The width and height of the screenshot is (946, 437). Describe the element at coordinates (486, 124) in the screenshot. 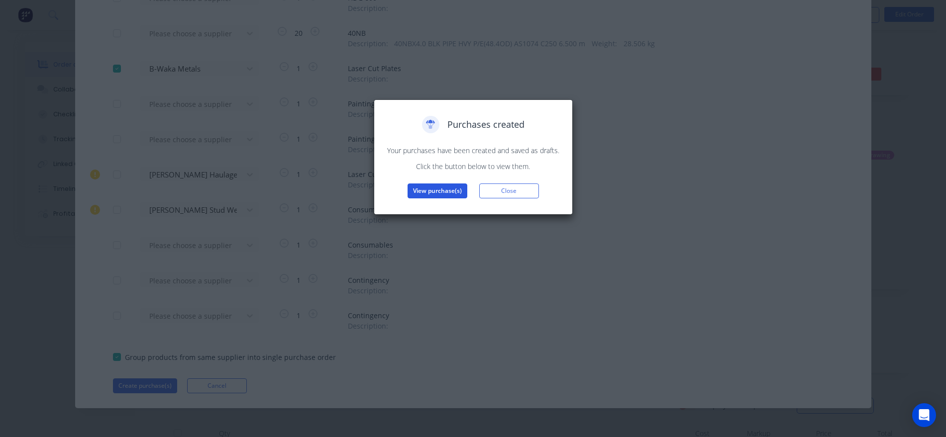

I see `span: Purchases created` at that location.